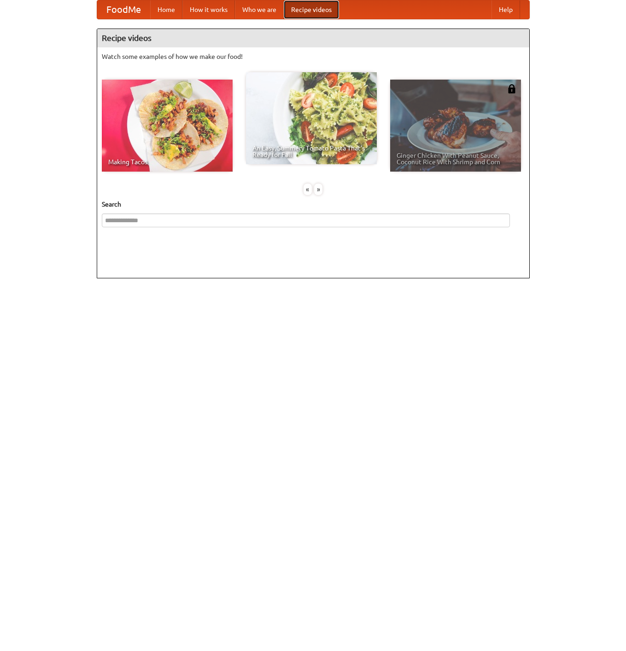 The image size is (626, 651). I want to click on a: An Easy, Summery Tomato Pasta That's Ready for Fall, so click(311, 118).